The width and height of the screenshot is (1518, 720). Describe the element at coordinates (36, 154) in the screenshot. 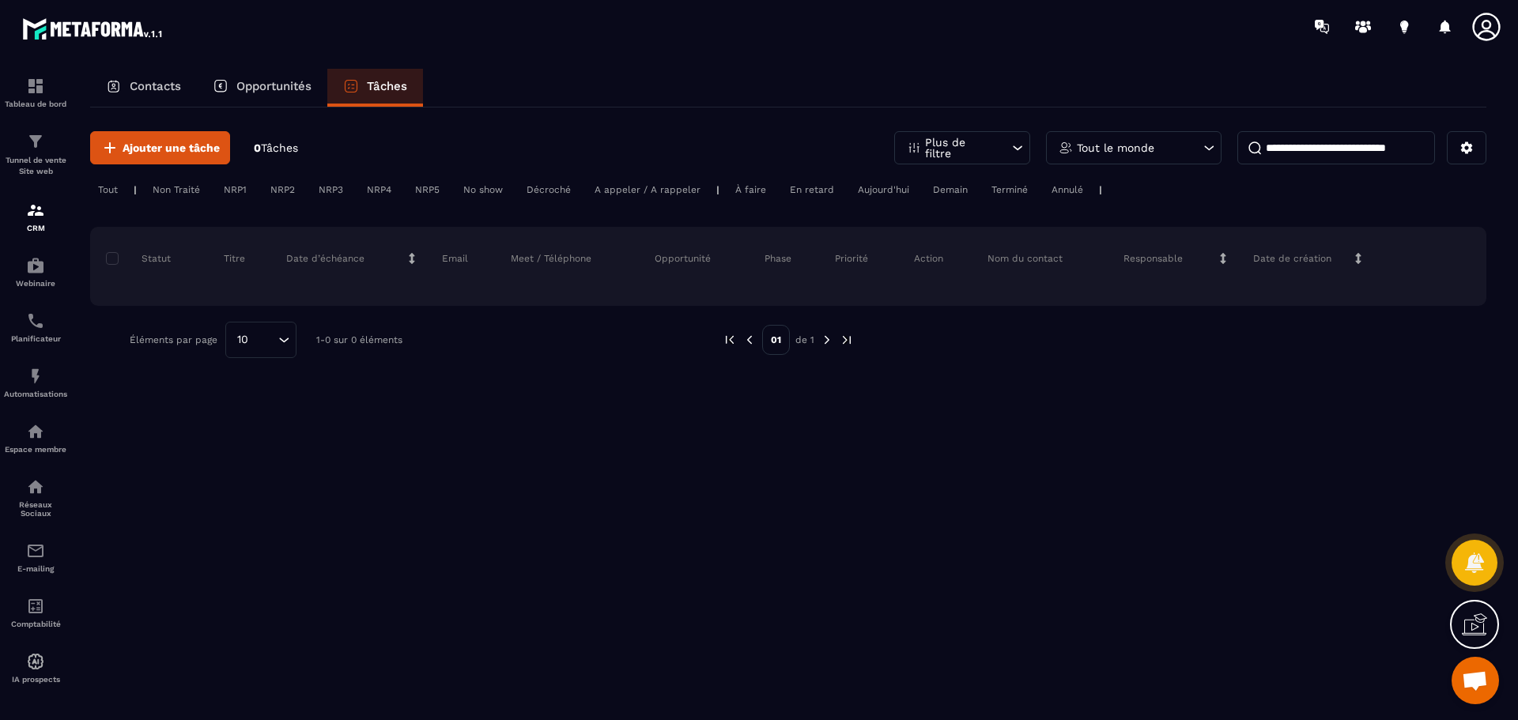

I see `a: formationformationTunnel de vente Site web` at that location.